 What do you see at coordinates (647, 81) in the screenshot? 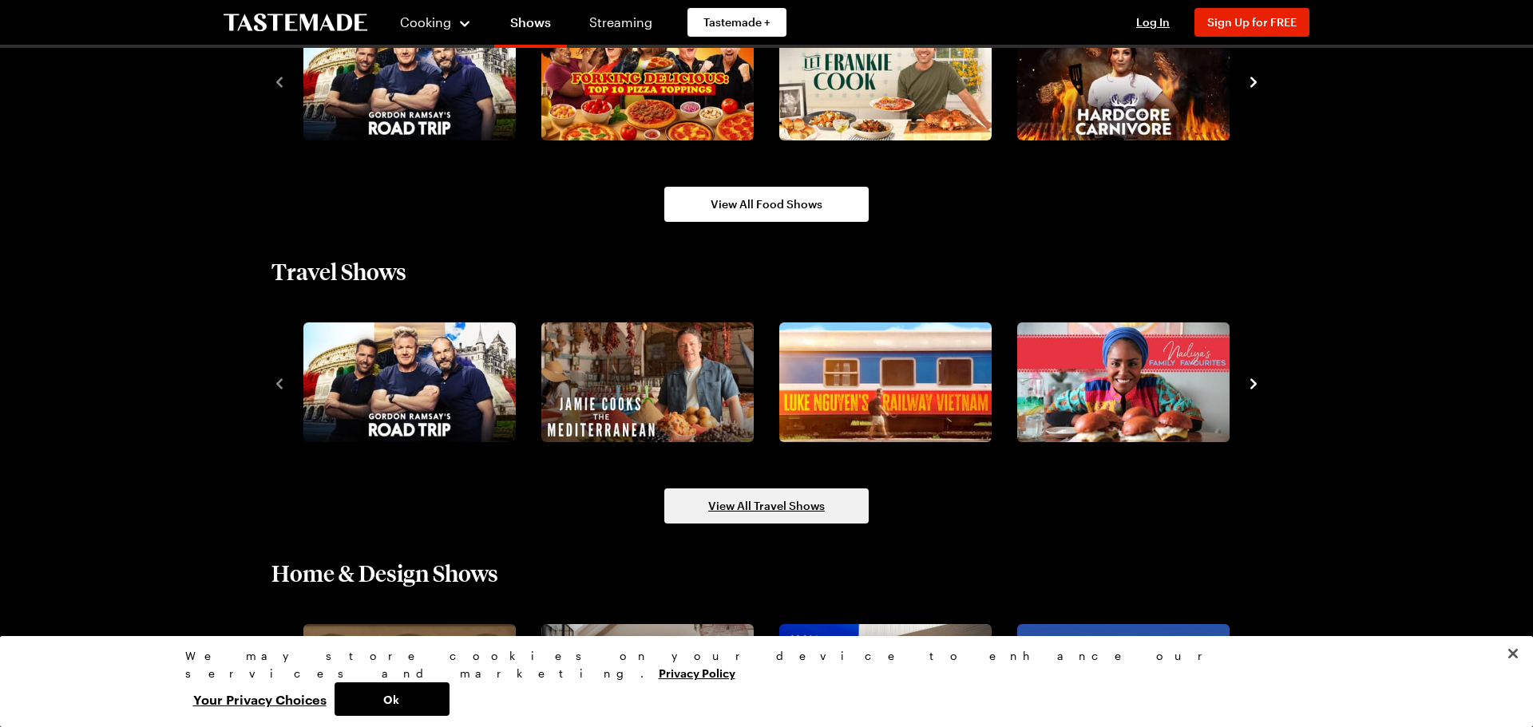
I see `img: Forking Delicious: Top 10 Pizza Toppings` at bounding box center [647, 81].